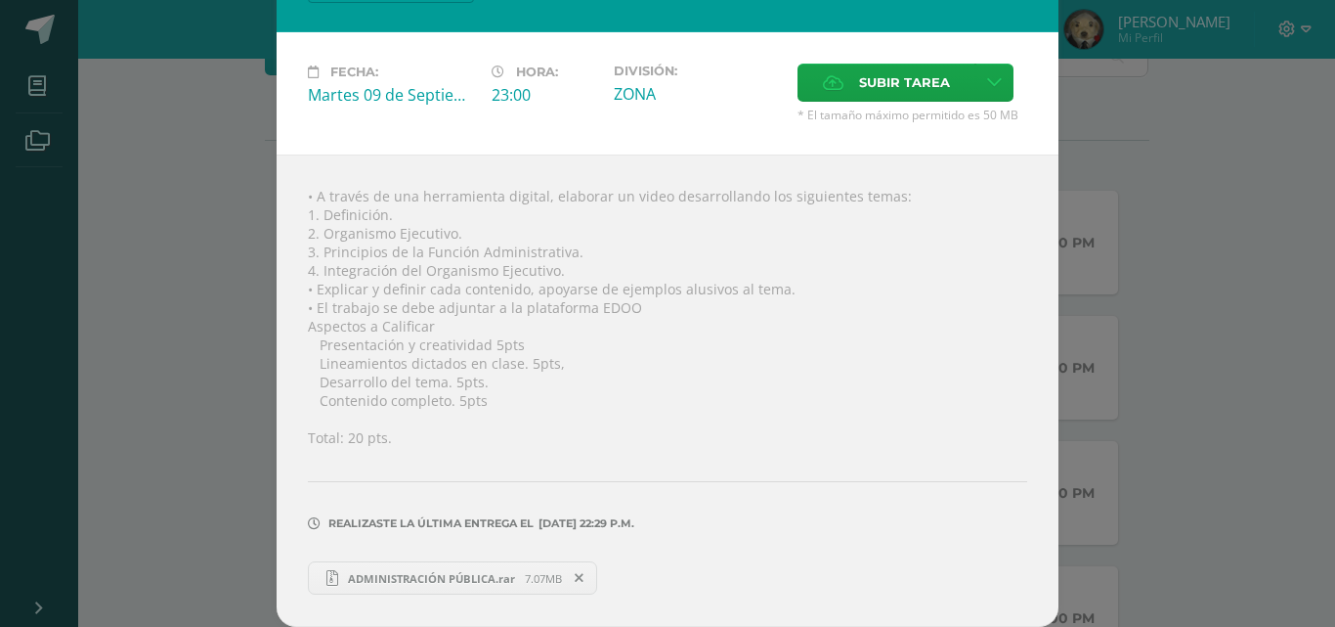 The height and width of the screenshot is (627, 1335). What do you see at coordinates (354, 71) in the screenshot?
I see `span: Fecha:` at bounding box center [354, 71].